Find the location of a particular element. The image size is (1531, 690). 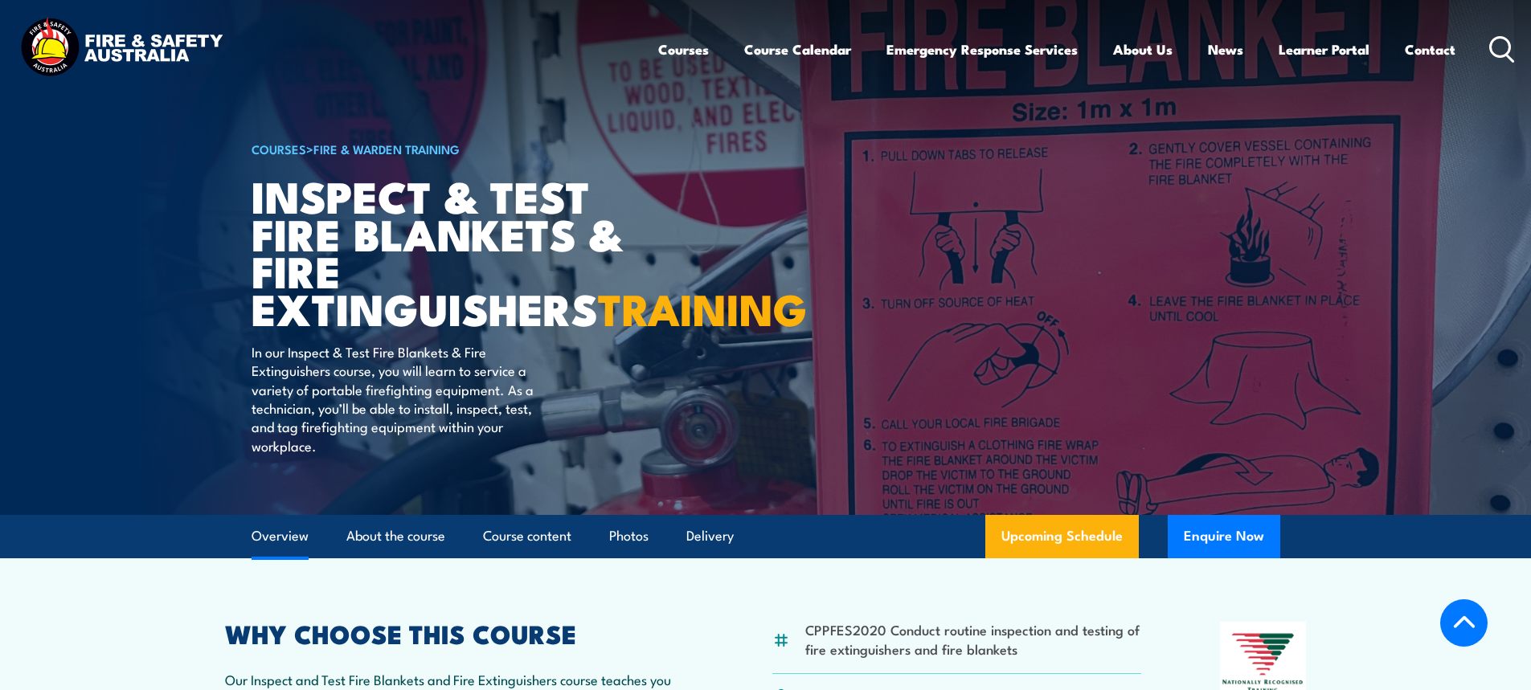

a: Course content is located at coordinates (527, 536).